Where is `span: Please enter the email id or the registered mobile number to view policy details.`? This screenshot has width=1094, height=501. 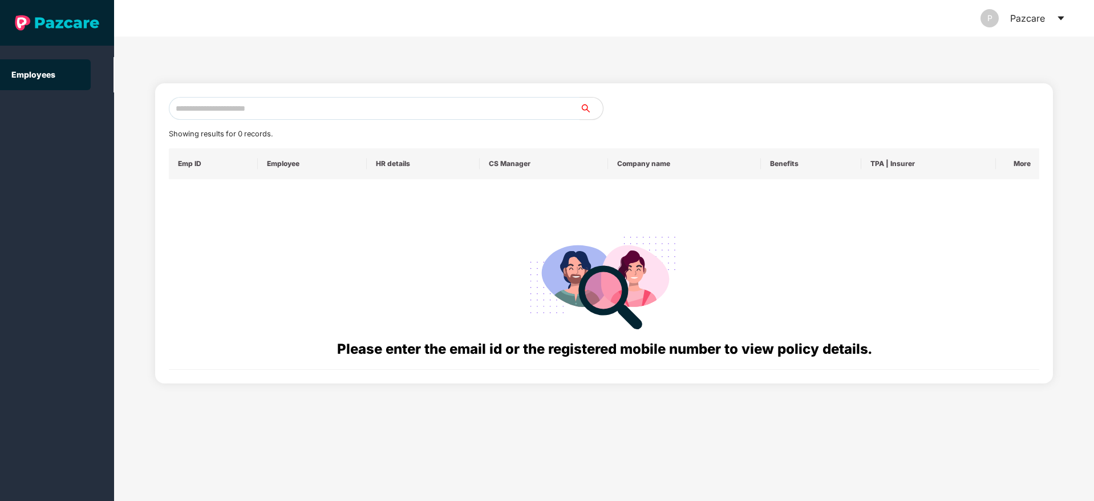 span: Please enter the email id or the registered mobile number to view policy details. is located at coordinates (604, 349).